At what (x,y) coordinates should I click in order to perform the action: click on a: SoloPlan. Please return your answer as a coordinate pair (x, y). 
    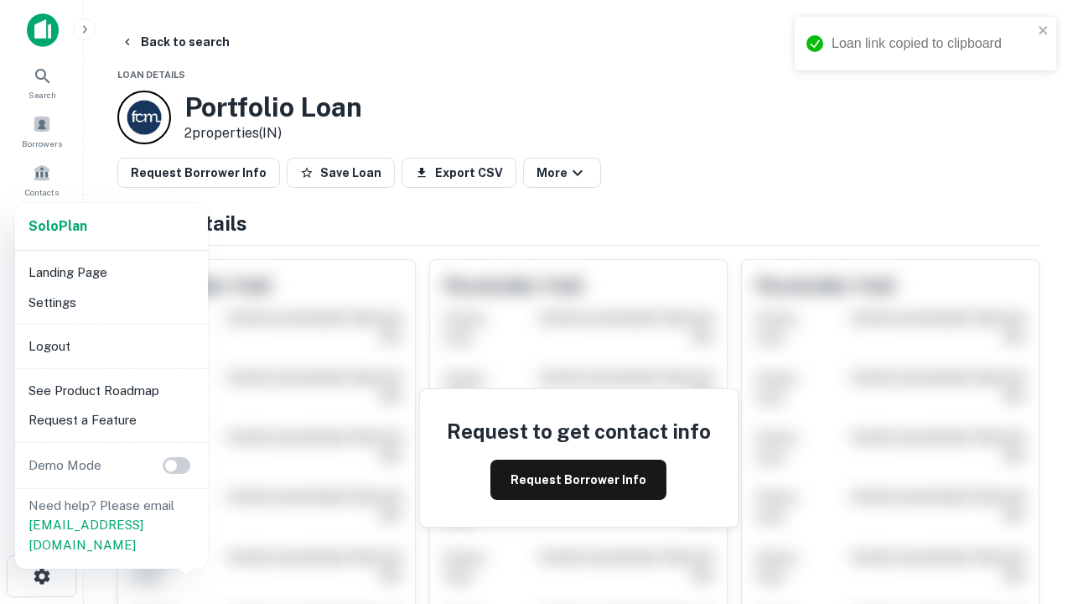
    Looking at the image, I should click on (58, 226).